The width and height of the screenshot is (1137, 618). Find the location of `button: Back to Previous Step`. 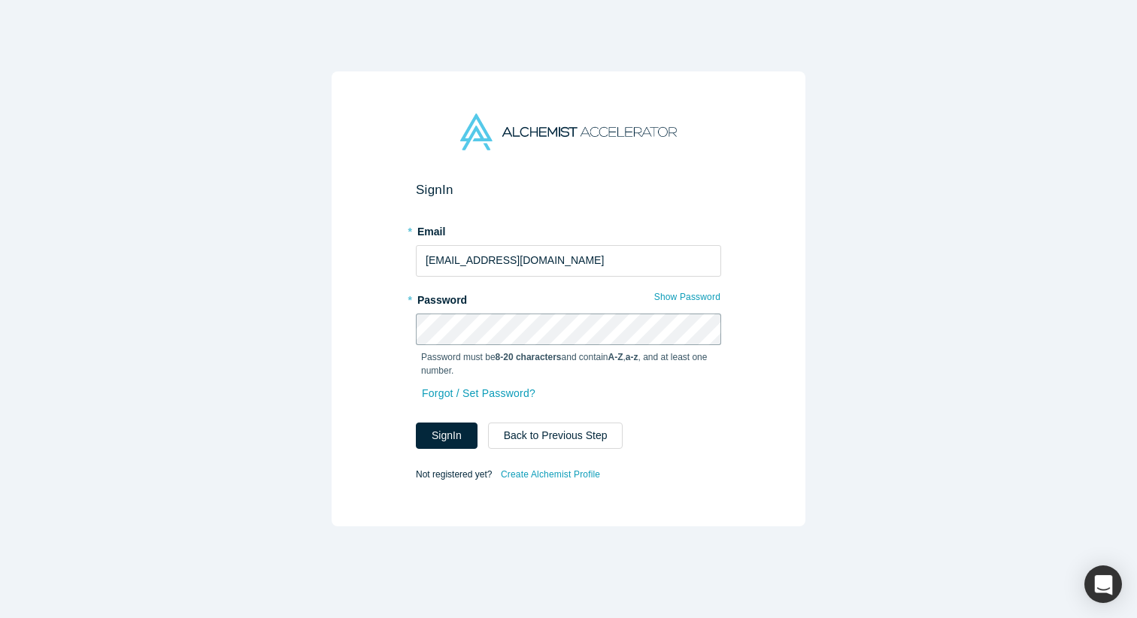

button: Back to Previous Step is located at coordinates (556, 435).